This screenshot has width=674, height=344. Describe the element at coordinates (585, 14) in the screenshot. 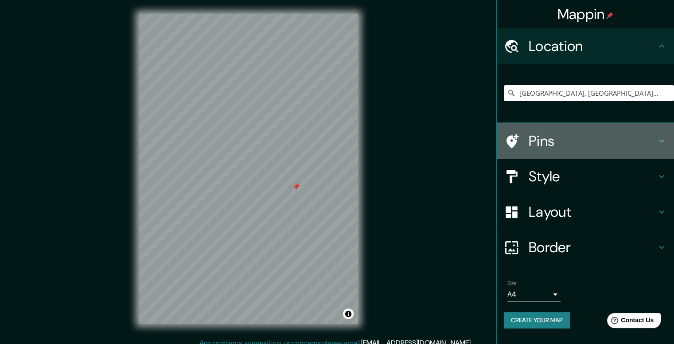

I see `h4: Mappin` at that location.